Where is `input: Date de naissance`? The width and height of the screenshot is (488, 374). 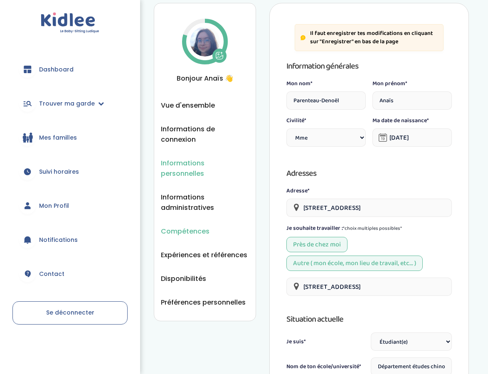 input: Date de naissance is located at coordinates (412, 138).